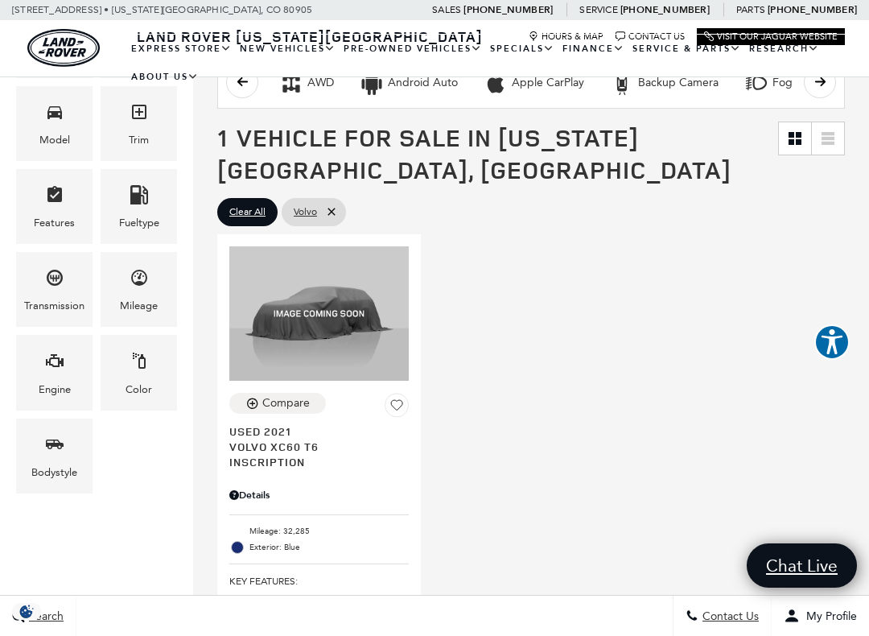 The height and width of the screenshot is (636, 869). Describe the element at coordinates (278, 403) in the screenshot. I see `button: Compare Vehicle` at that location.